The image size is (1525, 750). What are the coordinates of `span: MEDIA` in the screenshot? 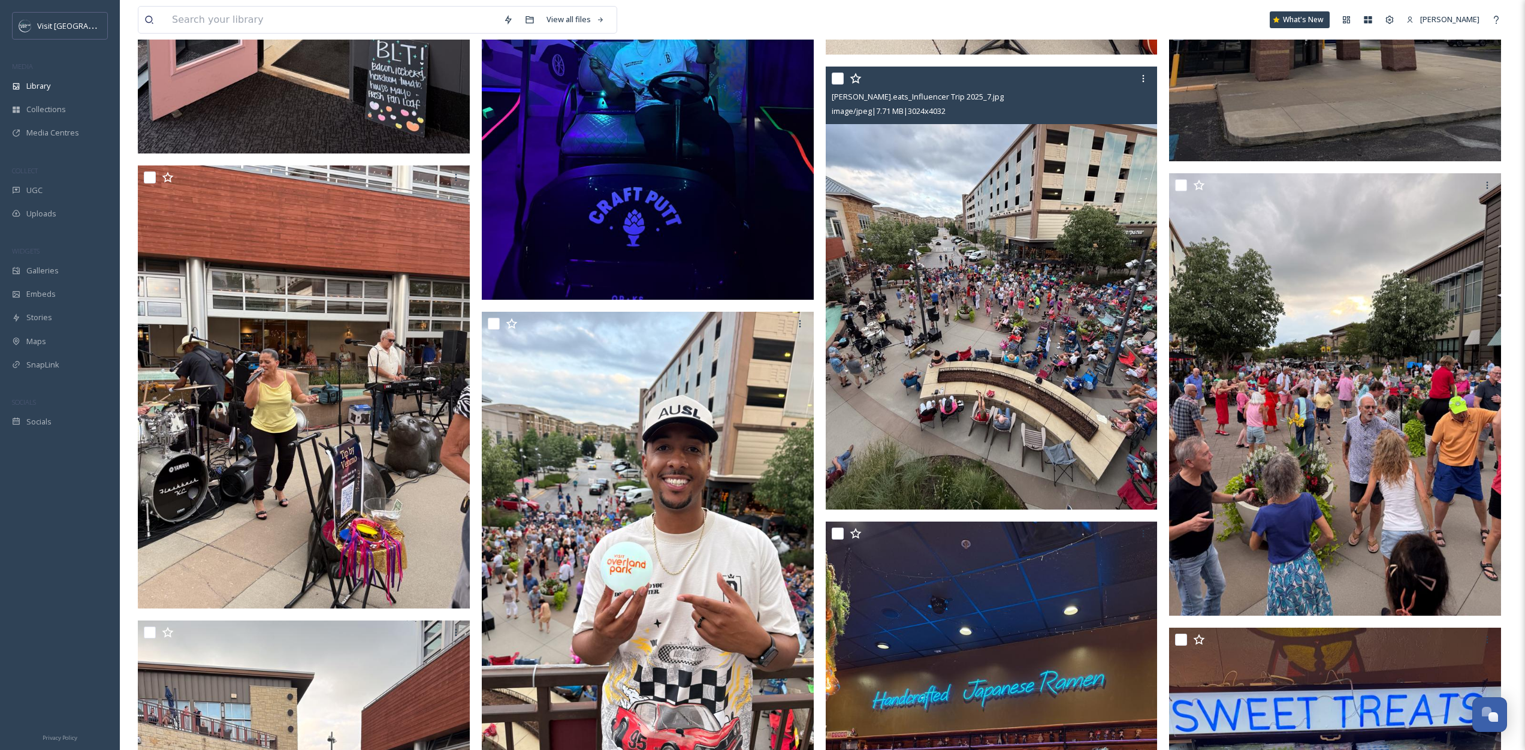 It's located at (22, 66).